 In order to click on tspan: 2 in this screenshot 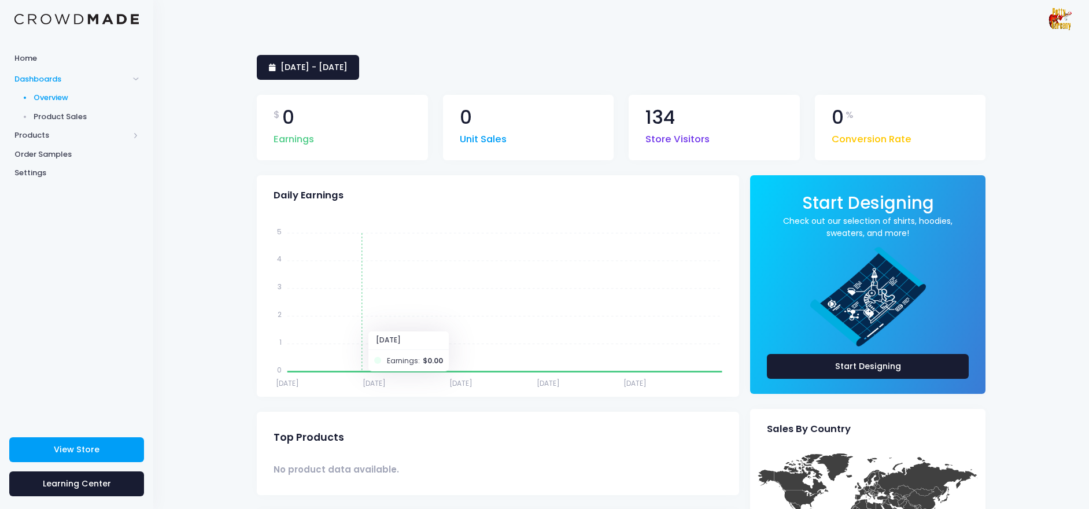, I will do `click(279, 314)`.